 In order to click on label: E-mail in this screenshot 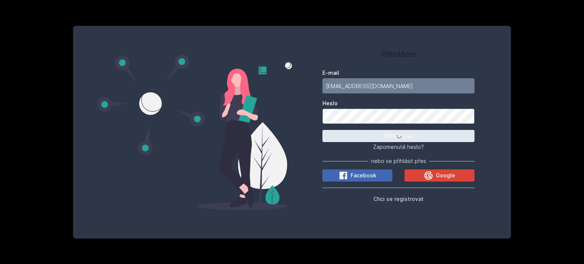, I will do `click(398, 73)`.